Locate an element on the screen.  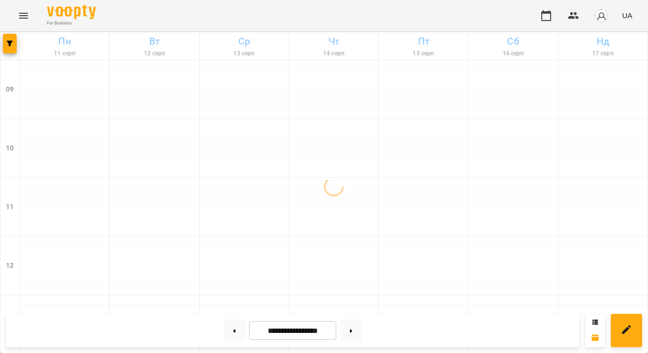
h6: 17 серп is located at coordinates (603, 53).